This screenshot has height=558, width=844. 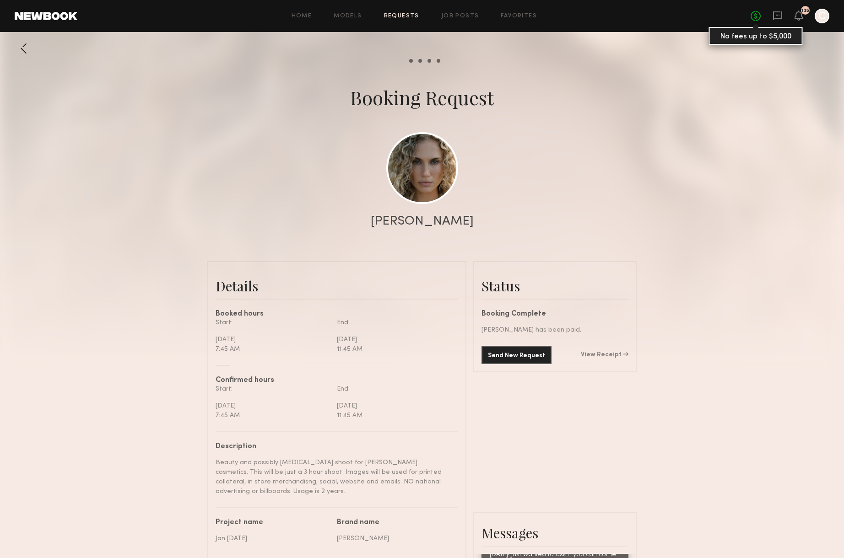 What do you see at coordinates (516, 355) in the screenshot?
I see `button: Send New Request` at bounding box center [516, 355].